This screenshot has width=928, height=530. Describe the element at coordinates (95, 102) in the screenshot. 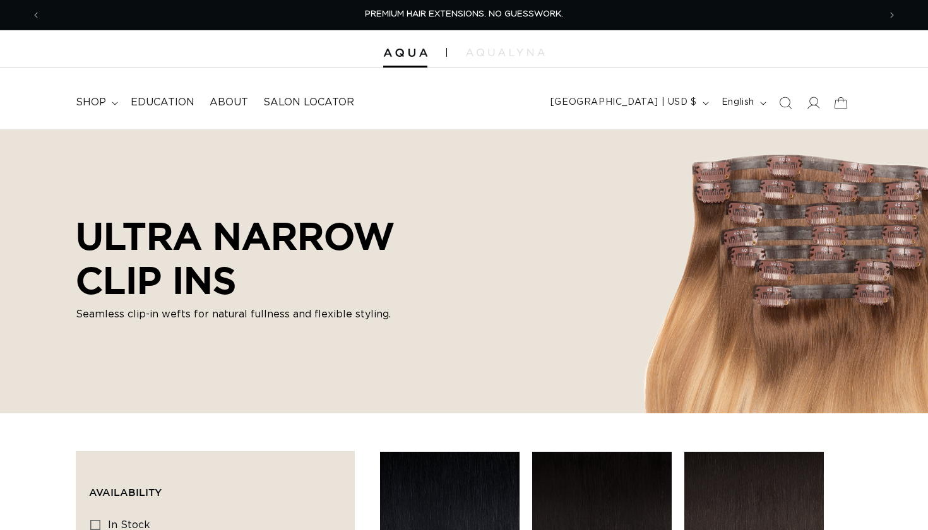

I see `summary: shop` at that location.